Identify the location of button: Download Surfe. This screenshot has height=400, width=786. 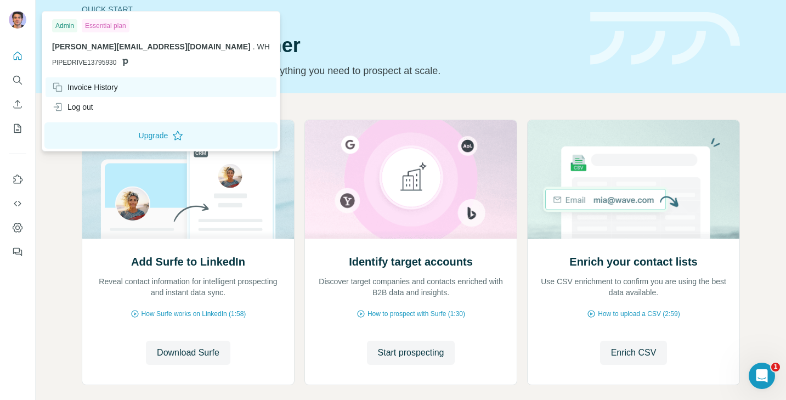
(188, 353).